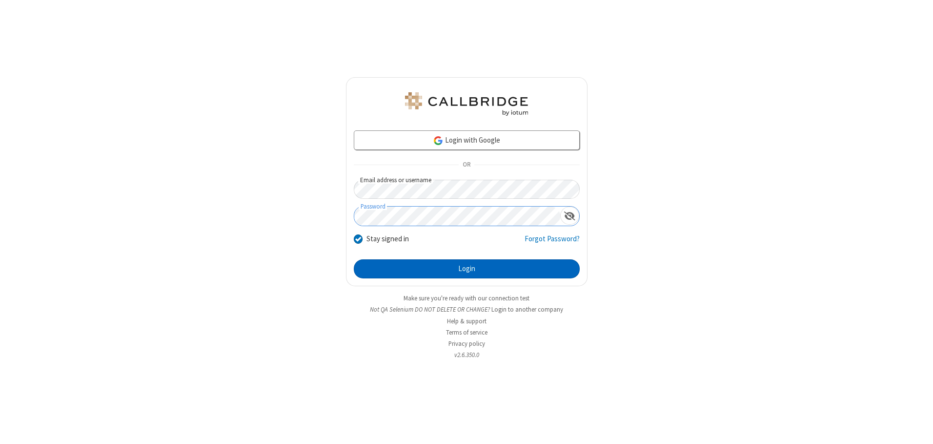  Describe the element at coordinates (467, 269) in the screenshot. I see `button: Login` at that location.